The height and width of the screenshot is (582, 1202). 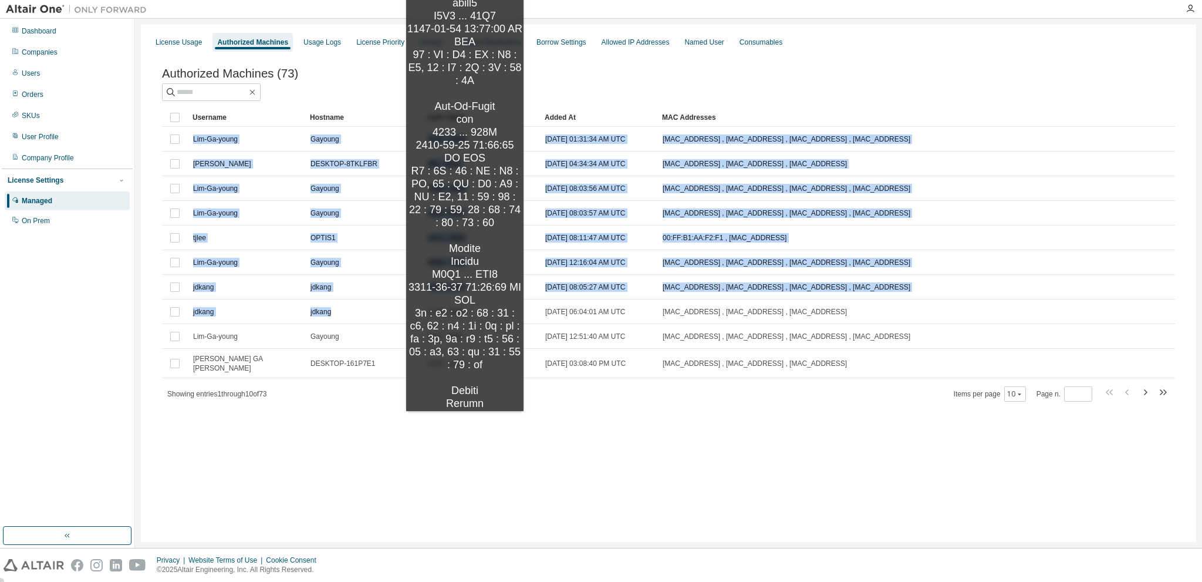 I want to click on span: DESKTOP-161P7E1, so click(x=343, y=363).